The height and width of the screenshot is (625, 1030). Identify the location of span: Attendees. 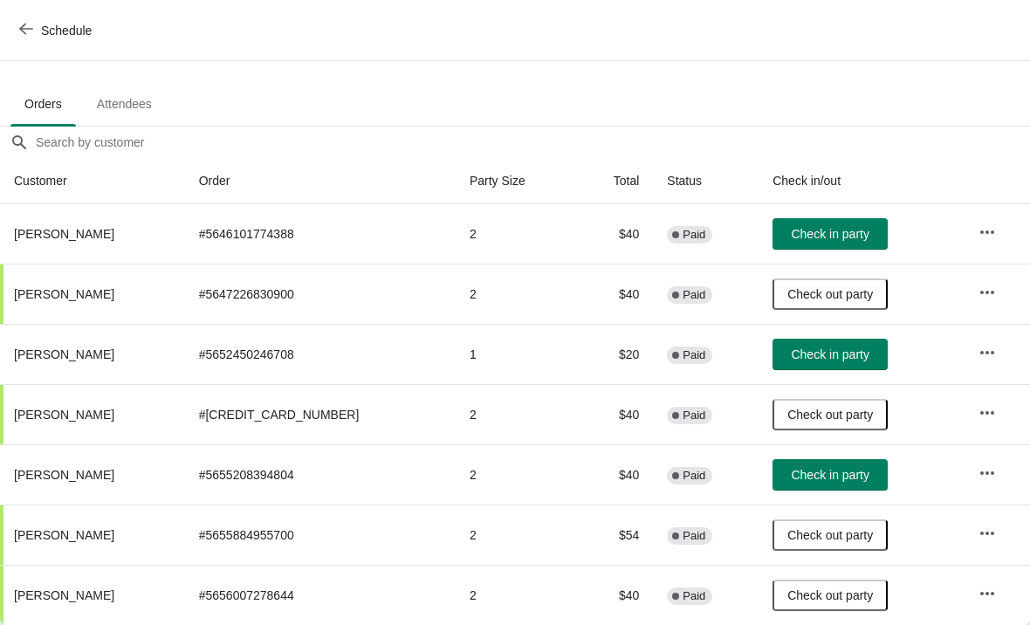
(124, 104).